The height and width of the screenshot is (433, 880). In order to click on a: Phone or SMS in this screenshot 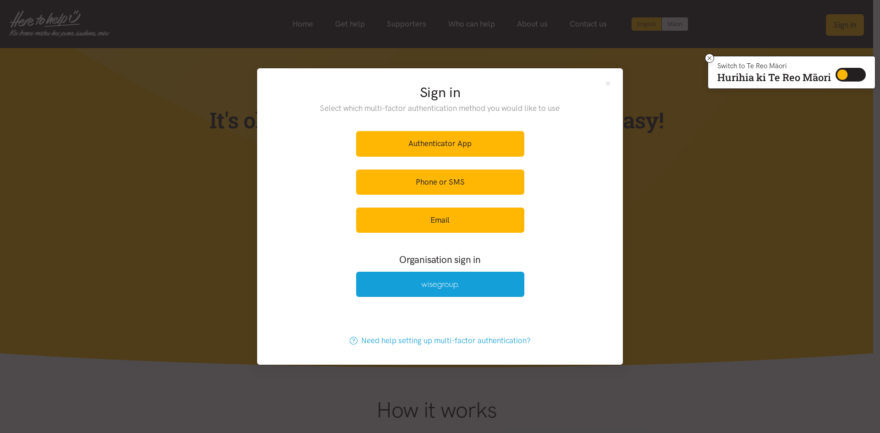, I will do `click(440, 182)`.